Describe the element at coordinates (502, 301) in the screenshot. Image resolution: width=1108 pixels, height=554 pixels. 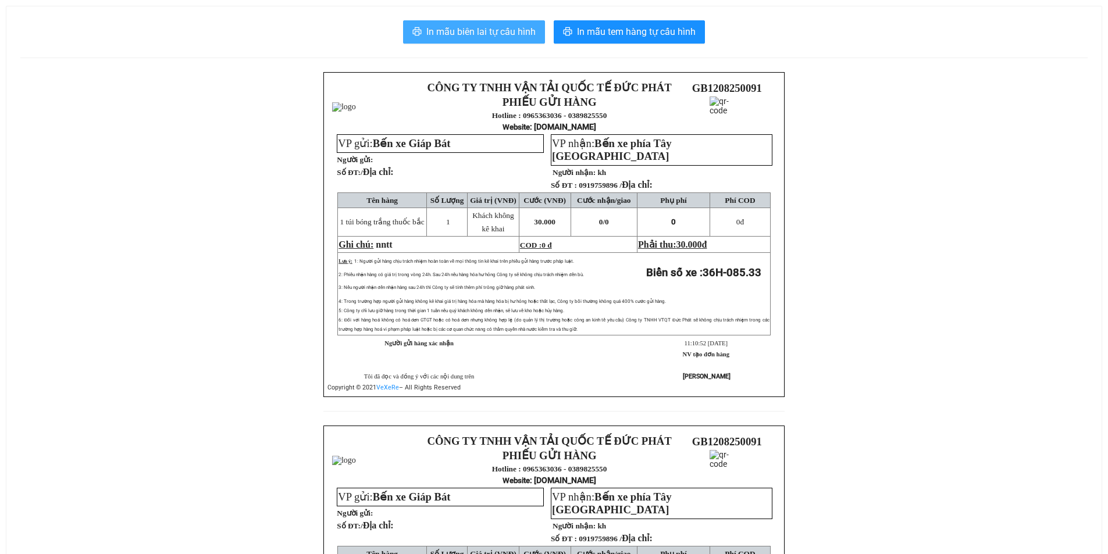
I see `span: 4: Trong trường hợp người gửi hàng không kê khai giá trị hàng hóa mà hàng hóa bị hư hỏng hoặc thấ...` at that location.